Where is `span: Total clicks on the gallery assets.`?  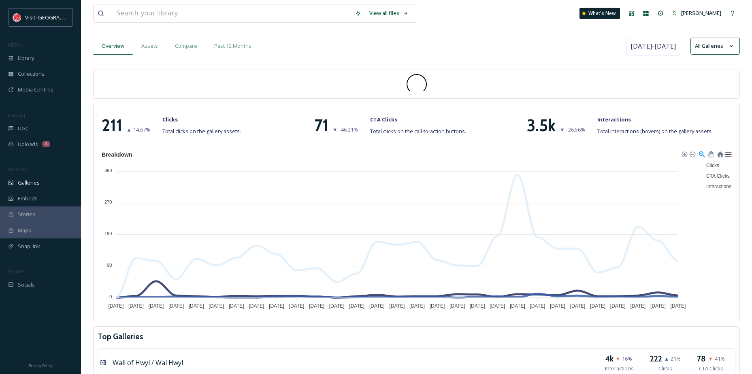
span: Total clicks on the gallery assets. is located at coordinates (202, 131).